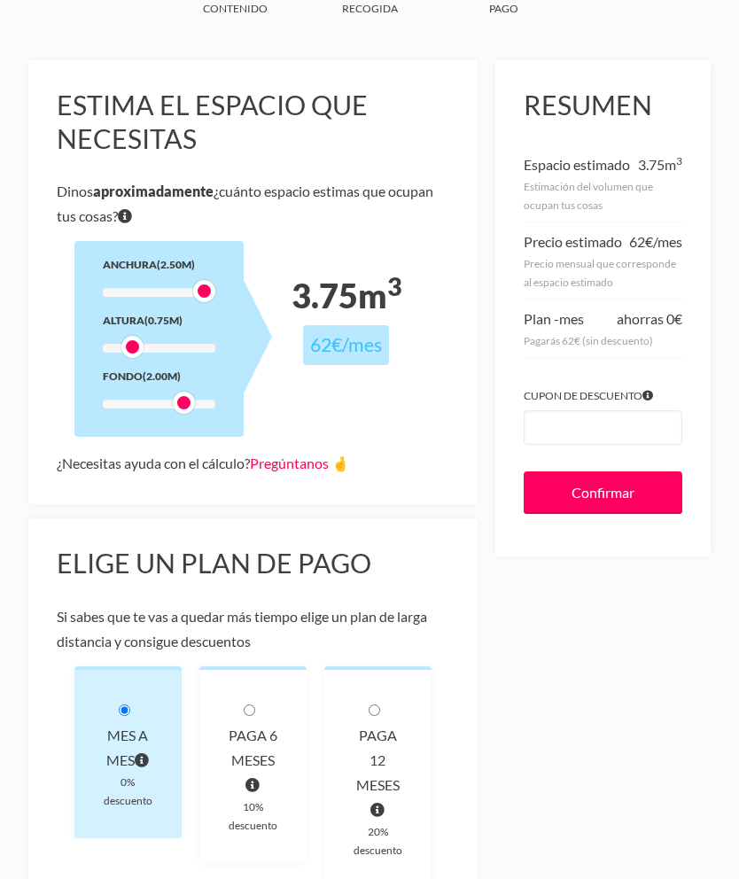 This screenshot has width=739, height=879. Describe the element at coordinates (572, 318) in the screenshot. I see `span: mes` at that location.